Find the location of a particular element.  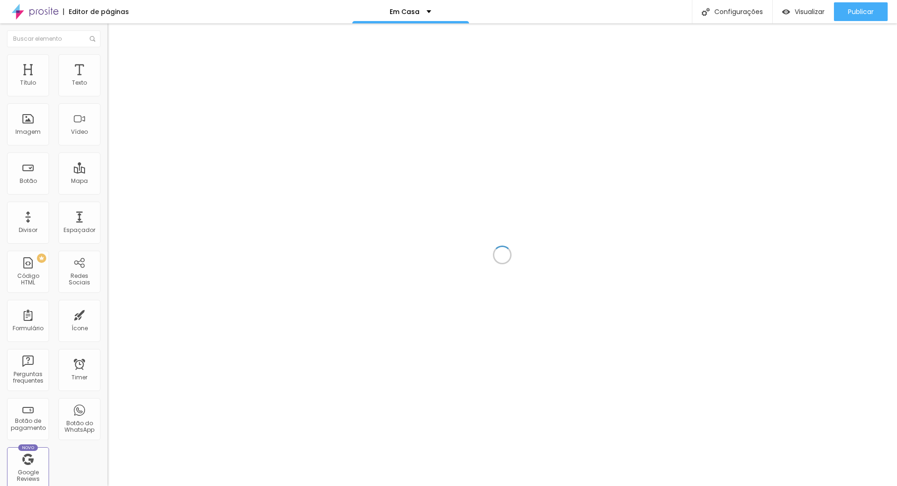

div: Mapa is located at coordinates (79, 181).